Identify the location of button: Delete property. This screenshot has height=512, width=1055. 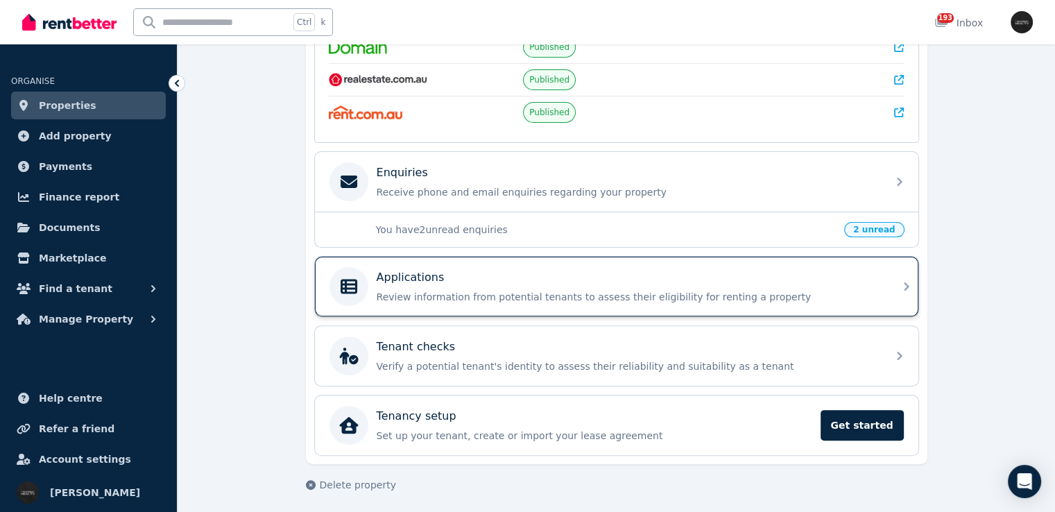
(351, 485).